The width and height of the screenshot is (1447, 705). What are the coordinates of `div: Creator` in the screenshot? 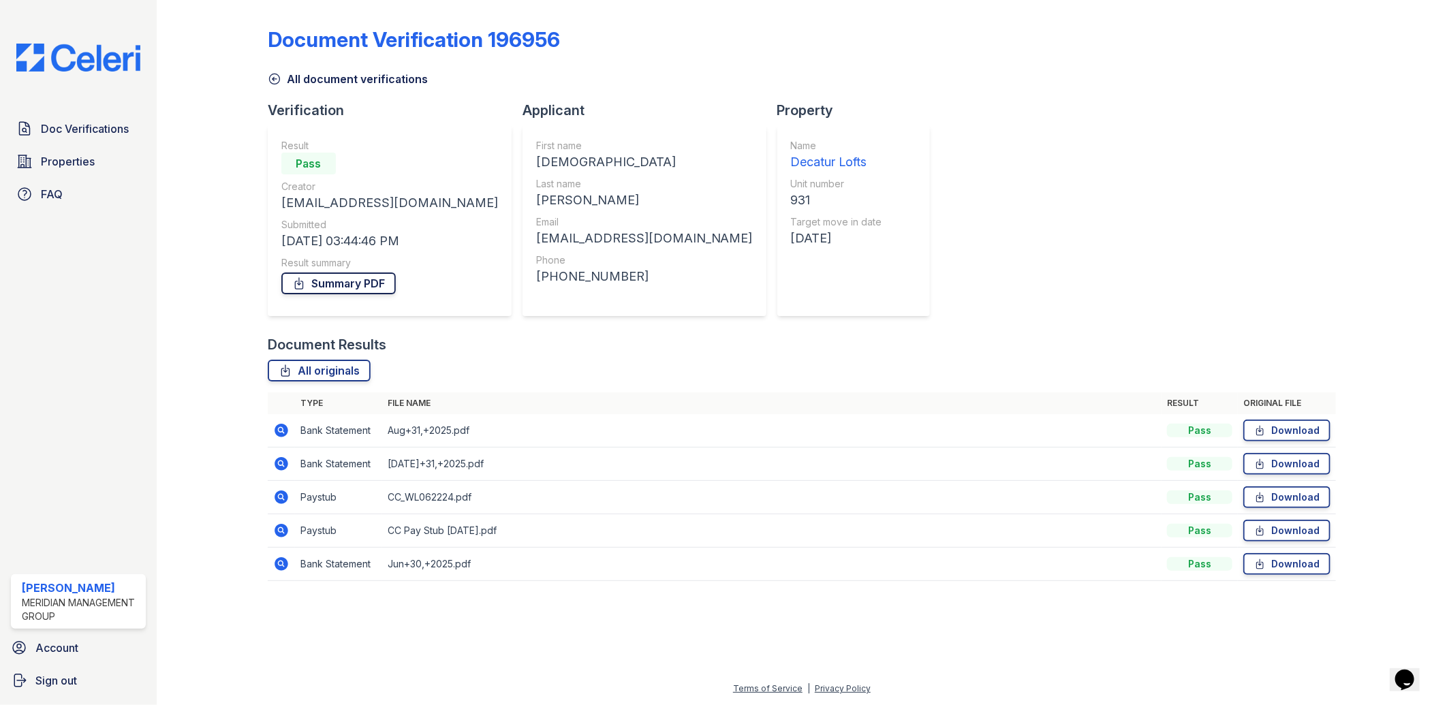 It's located at (390, 187).